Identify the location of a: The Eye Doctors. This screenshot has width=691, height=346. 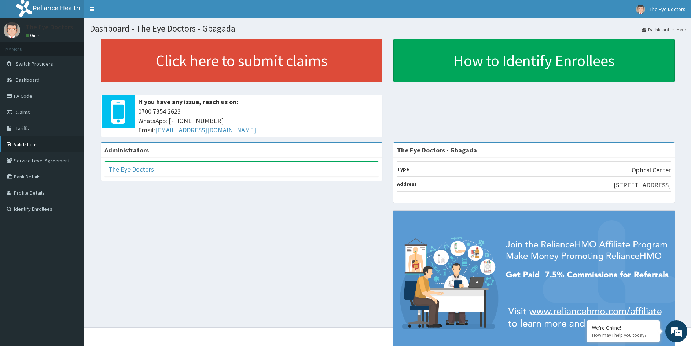
(131, 169).